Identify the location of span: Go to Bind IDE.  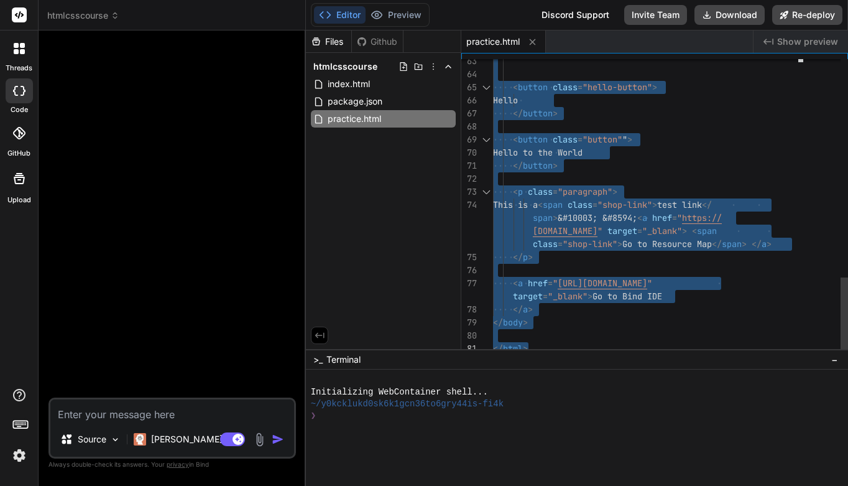
(627, 296).